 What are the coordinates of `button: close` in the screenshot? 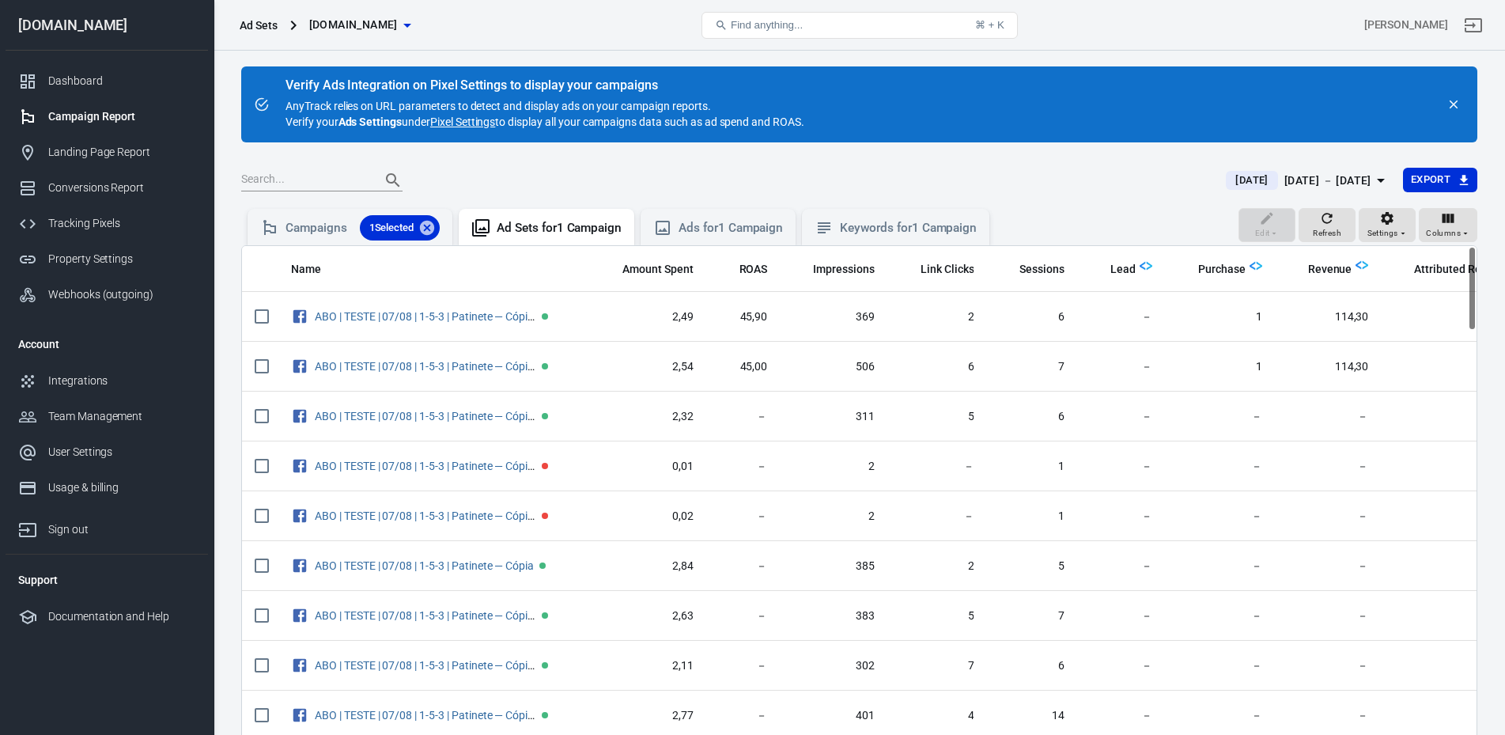 It's located at (1454, 104).